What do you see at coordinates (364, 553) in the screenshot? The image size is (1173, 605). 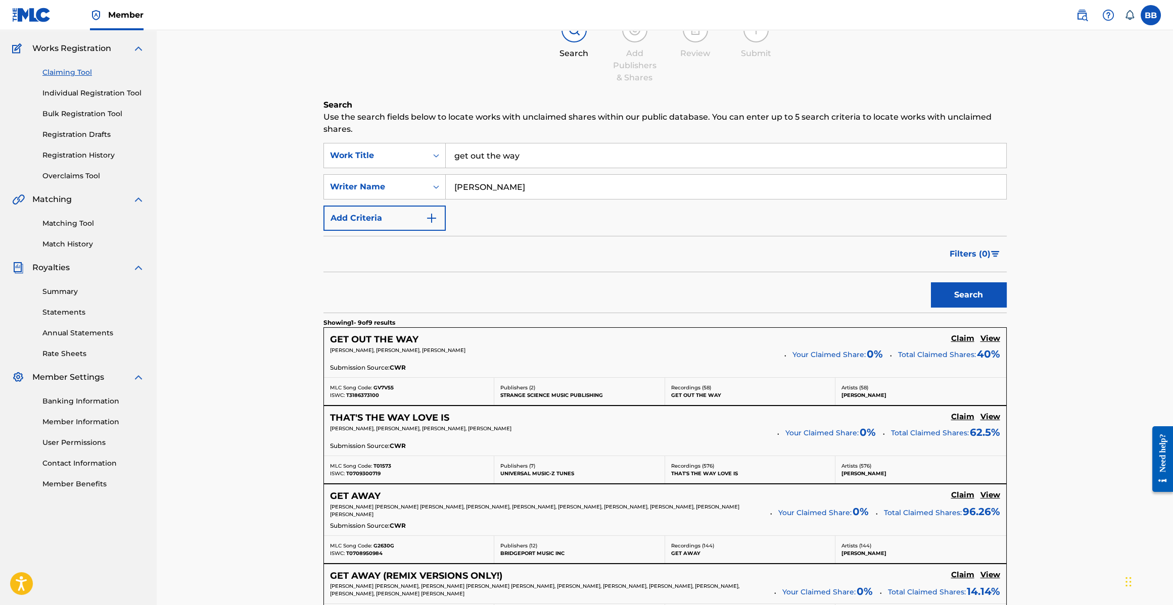 I see `span: T0708950984` at bounding box center [364, 553].